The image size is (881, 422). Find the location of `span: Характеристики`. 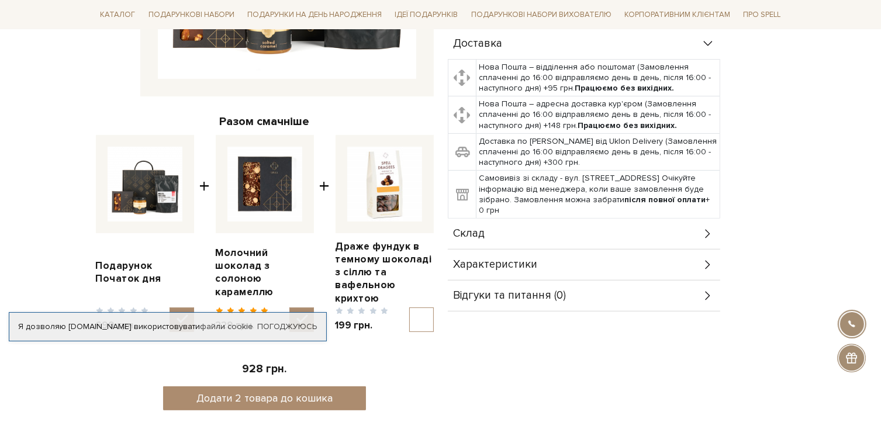

span: Характеристики is located at coordinates (496, 265).